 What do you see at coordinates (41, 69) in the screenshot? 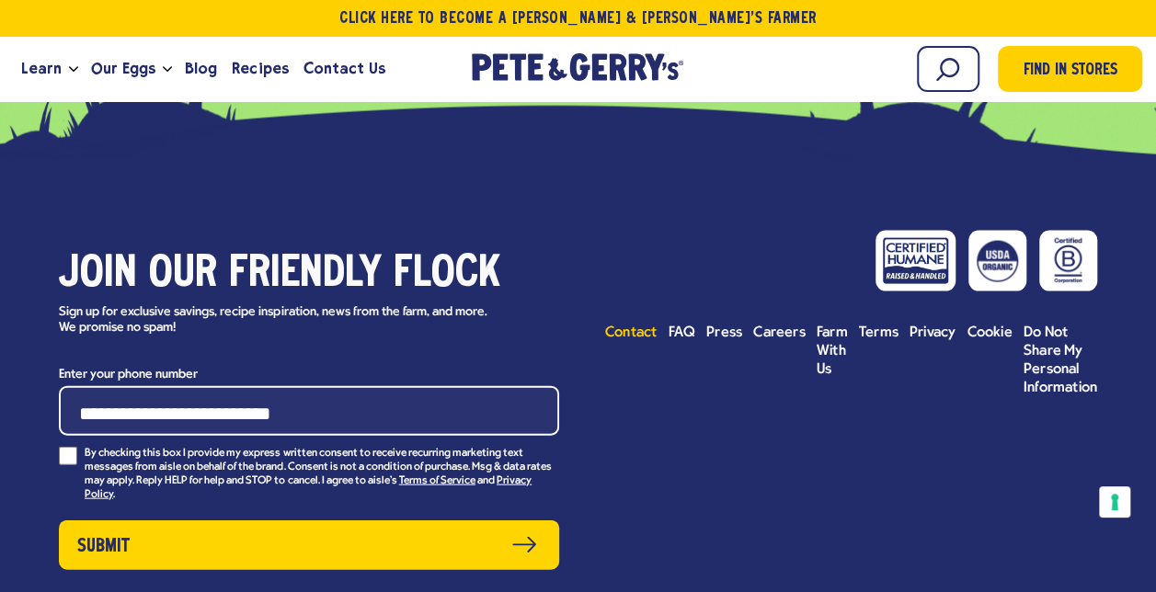
I see `a: Learn` at bounding box center [41, 69].